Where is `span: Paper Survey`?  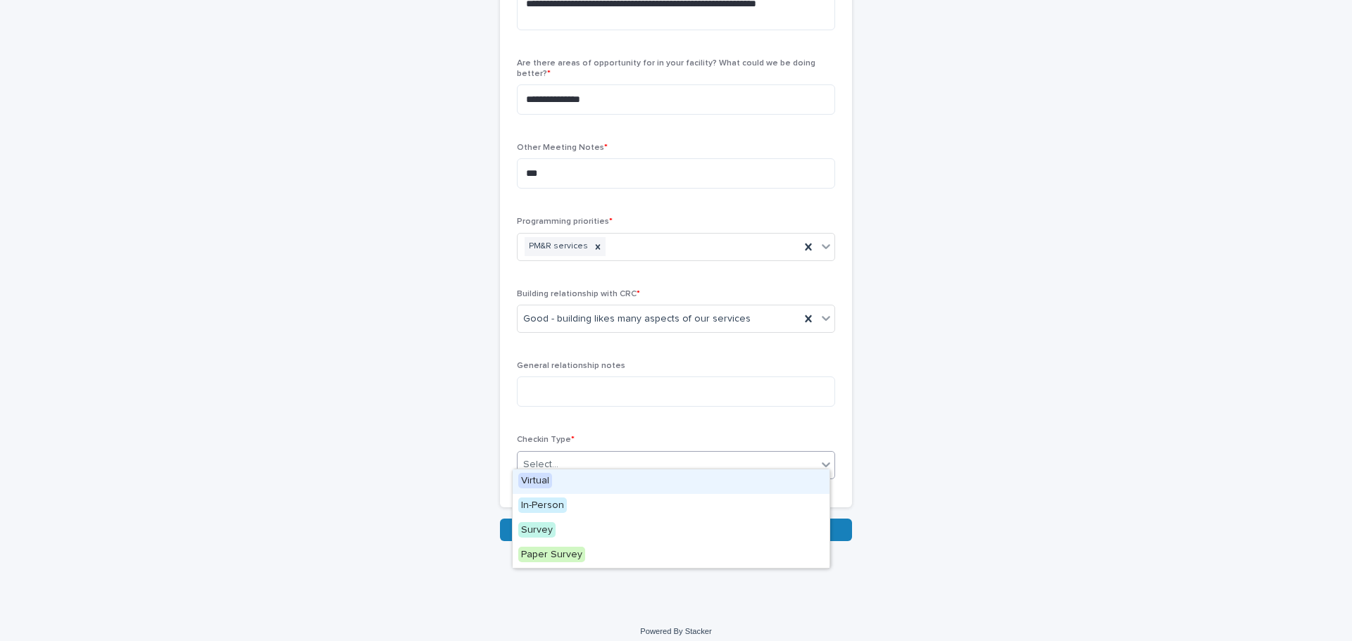 span: Paper Survey is located at coordinates (551, 555).